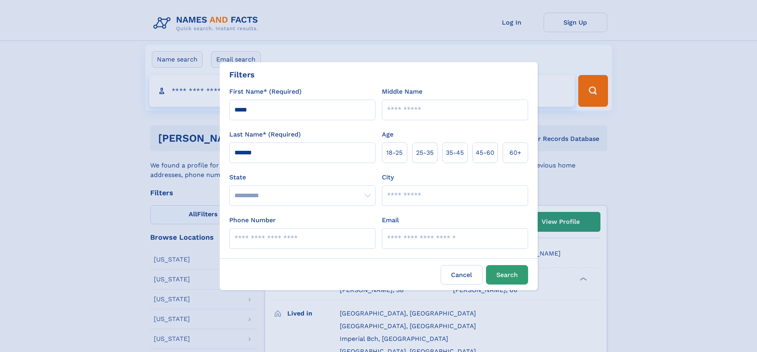 This screenshot has height=352, width=757. I want to click on div: Filters, so click(242, 75).